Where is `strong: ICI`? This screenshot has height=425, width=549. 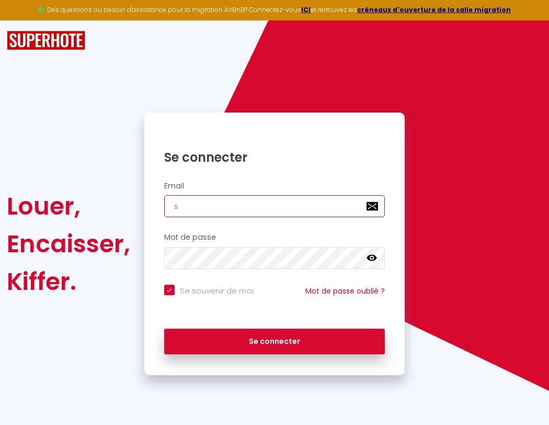
strong: ICI is located at coordinates (306, 9).